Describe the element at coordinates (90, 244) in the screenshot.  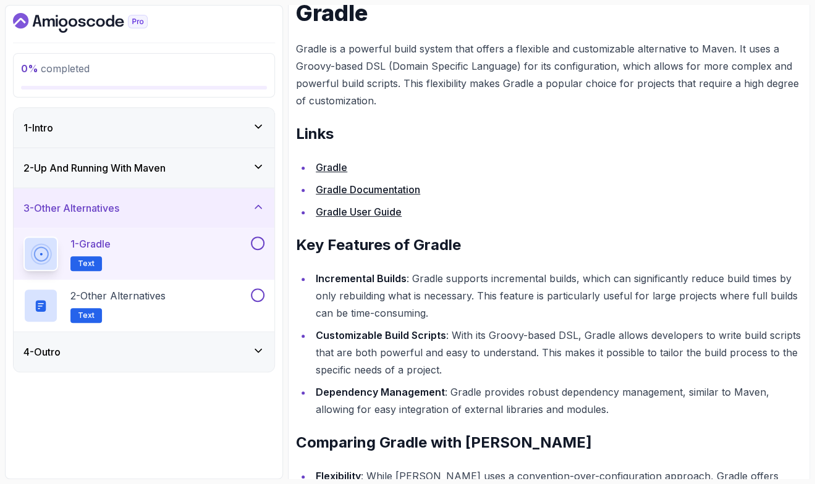
I see `p: 1 - Gradle` at that location.